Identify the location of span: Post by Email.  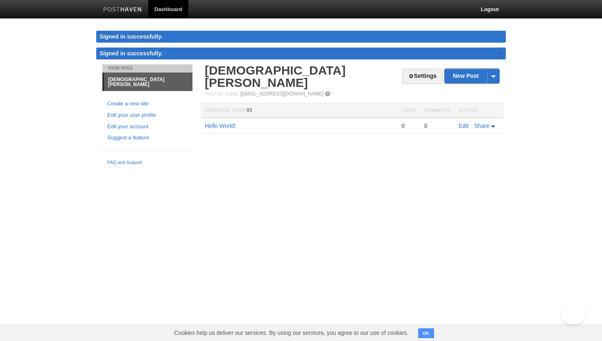
(222, 94).